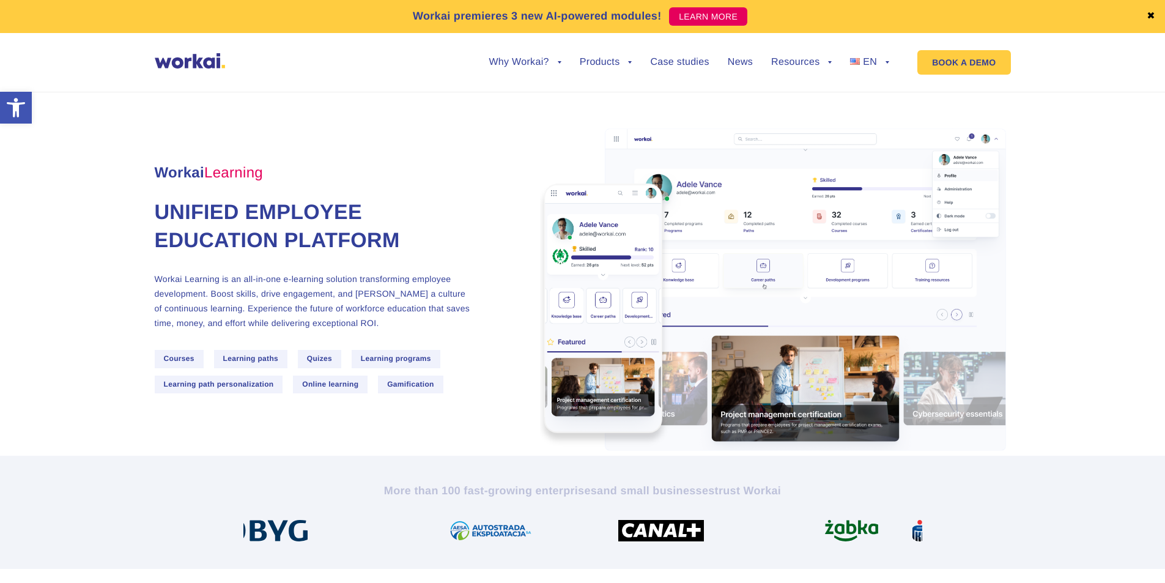 Image resolution: width=1165 pixels, height=583 pixels. I want to click on a: News, so click(740, 62).